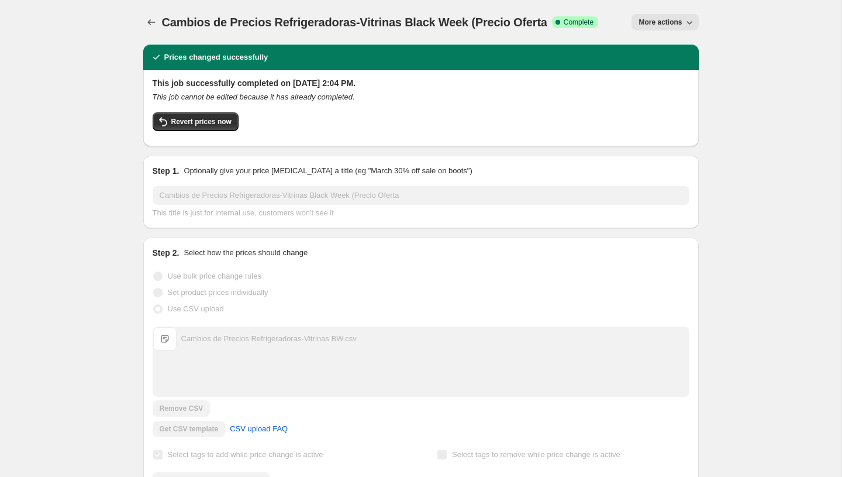 This screenshot has width=842, height=477. I want to click on span: CSV upload FAQ, so click(258, 429).